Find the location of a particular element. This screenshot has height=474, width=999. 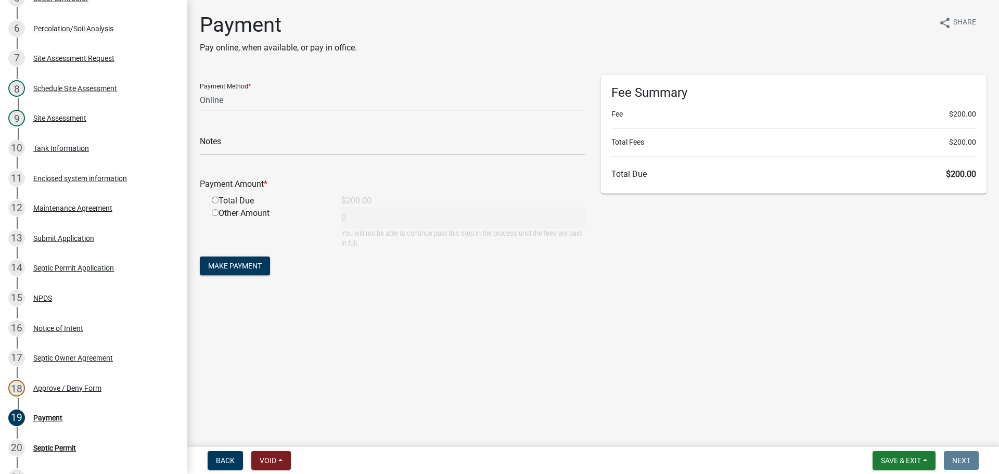

div: 14 is located at coordinates (17, 268).